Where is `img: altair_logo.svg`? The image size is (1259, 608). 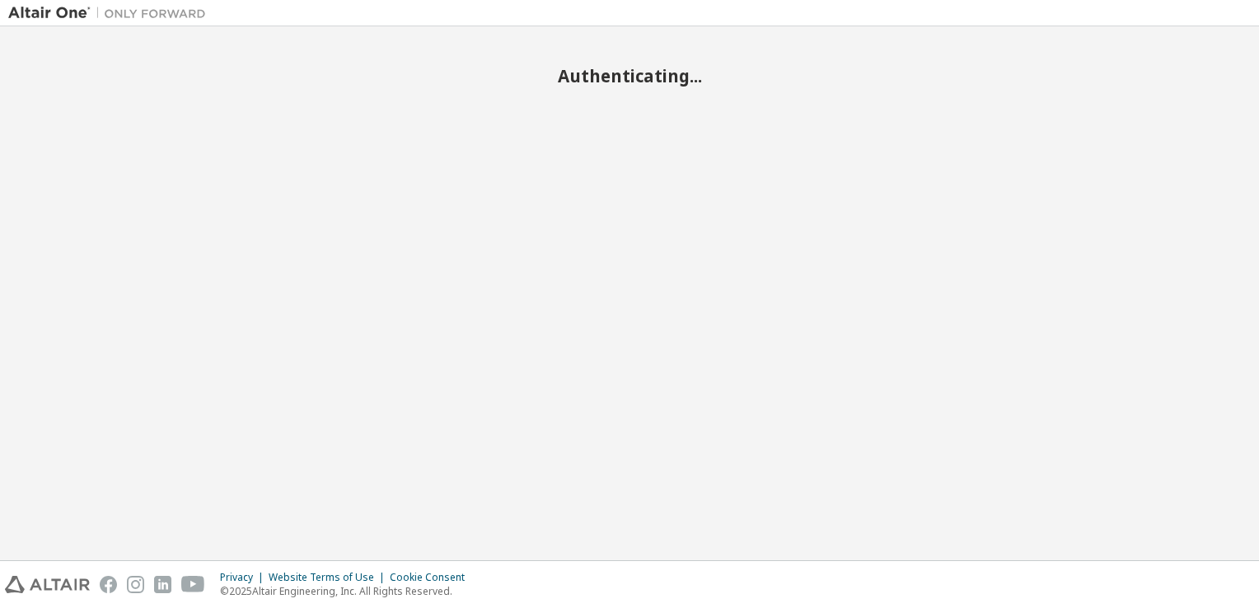
img: altair_logo.svg is located at coordinates (47, 584).